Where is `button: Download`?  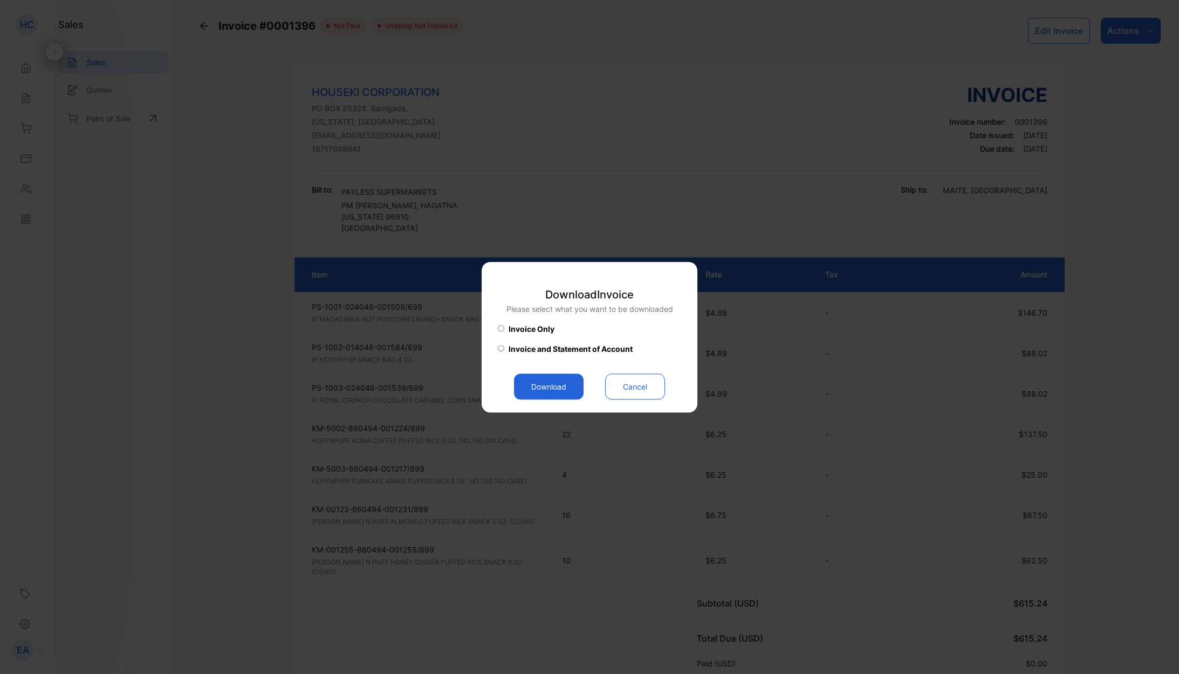 button: Download is located at coordinates (549, 386).